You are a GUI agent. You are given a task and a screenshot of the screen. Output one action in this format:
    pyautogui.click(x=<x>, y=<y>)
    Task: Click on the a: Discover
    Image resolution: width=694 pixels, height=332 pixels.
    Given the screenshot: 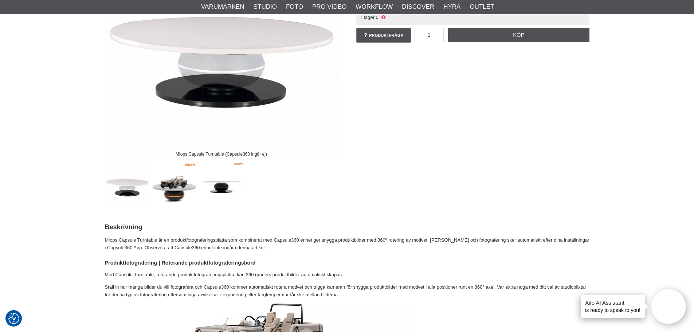 What is the action you would take?
    pyautogui.click(x=418, y=7)
    